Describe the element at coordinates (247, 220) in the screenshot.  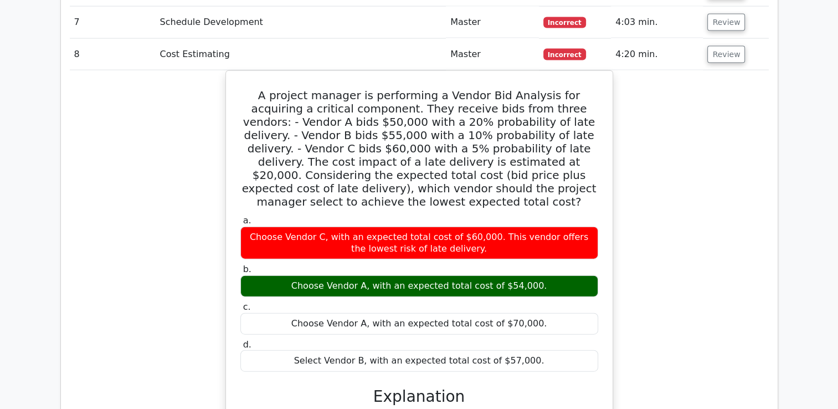
I see `span: a.` at that location.